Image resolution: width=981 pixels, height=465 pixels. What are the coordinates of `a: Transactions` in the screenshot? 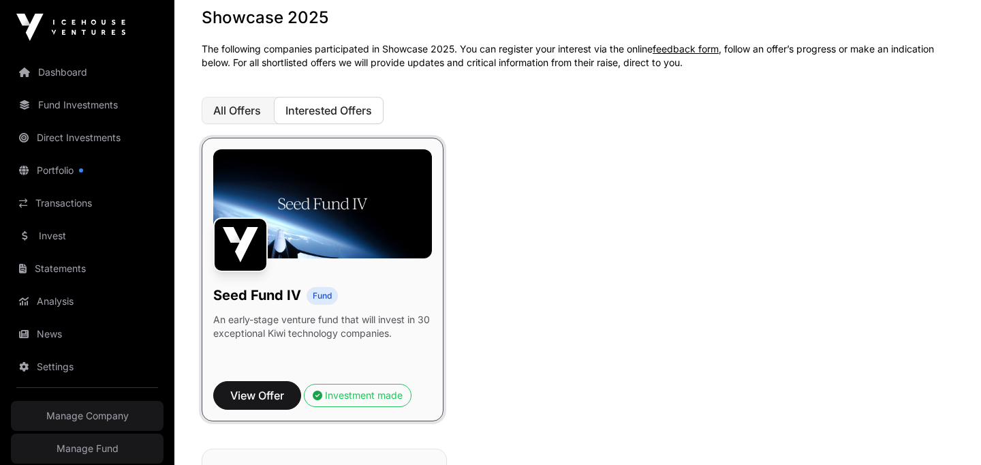 It's located at (87, 203).